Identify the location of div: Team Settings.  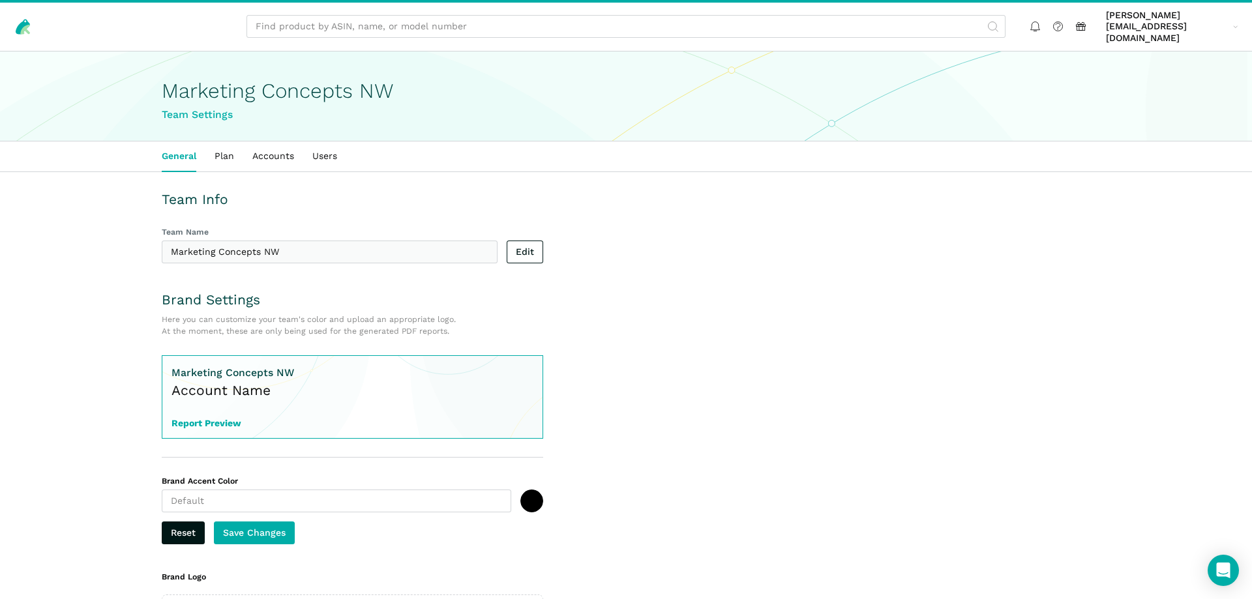
(626, 115).